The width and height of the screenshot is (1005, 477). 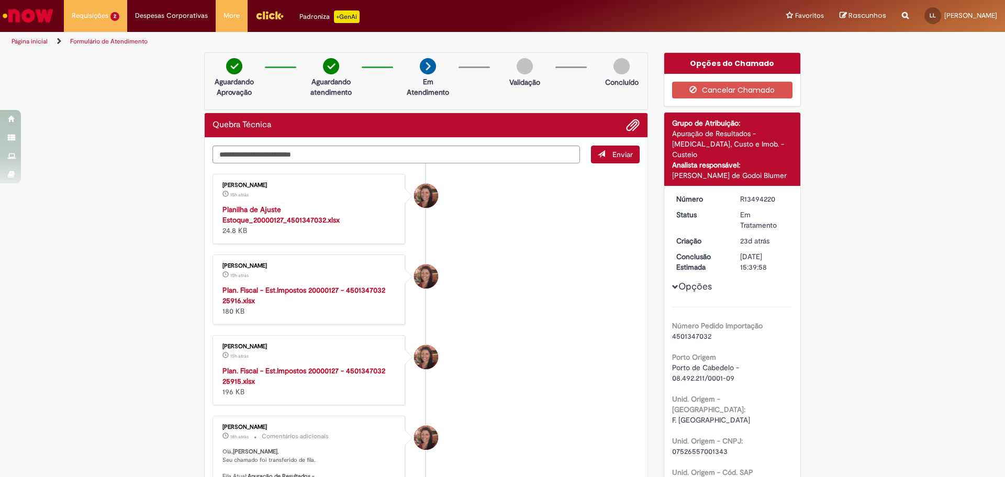 What do you see at coordinates (700, 451) in the screenshot?
I see `span: 07526557001343` at bounding box center [700, 451].